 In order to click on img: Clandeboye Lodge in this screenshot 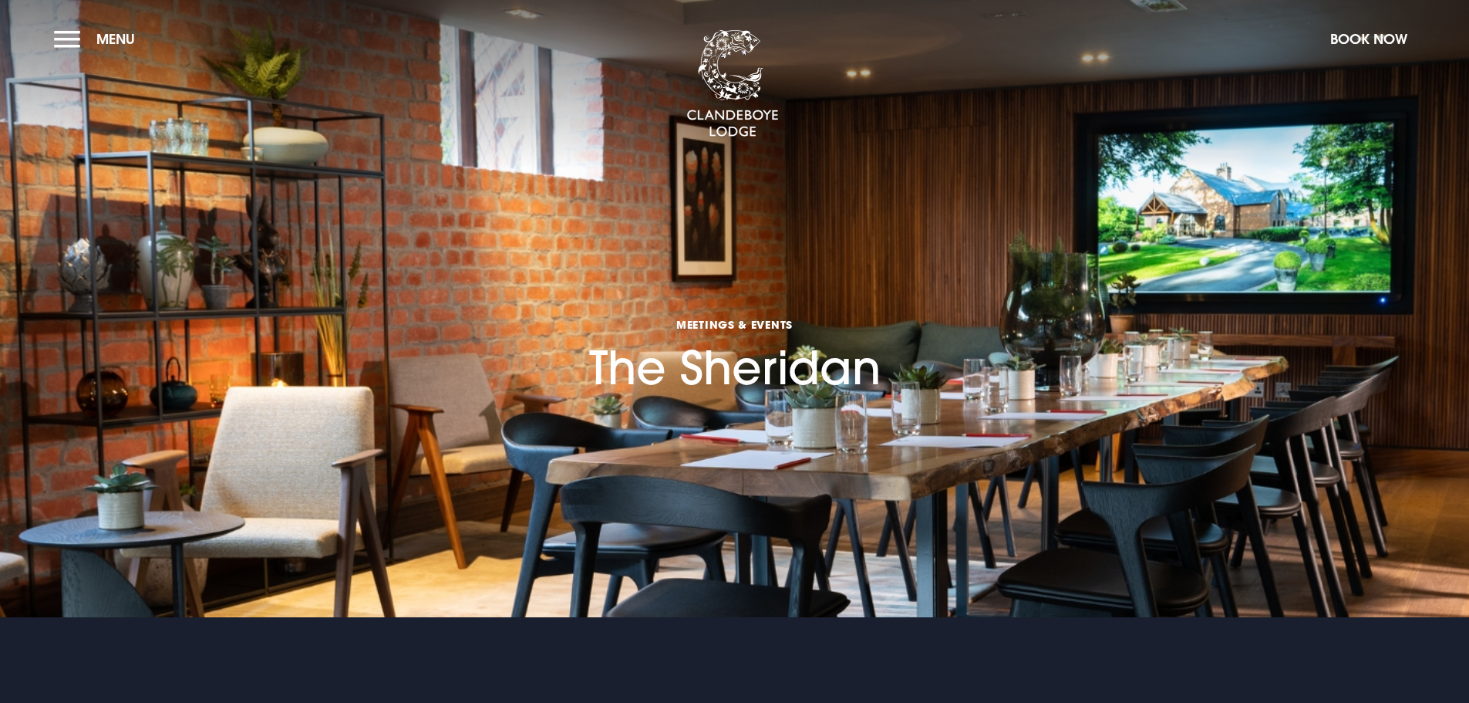, I will do `click(733, 84)`.